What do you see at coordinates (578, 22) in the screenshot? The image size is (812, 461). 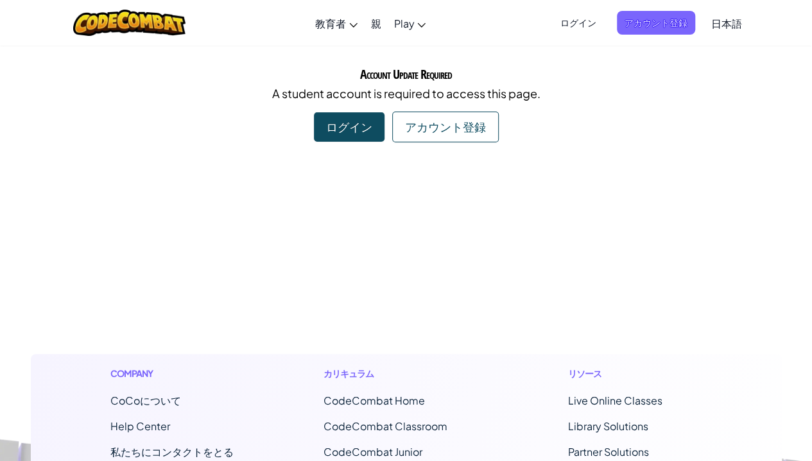 I see `span: ログイン` at bounding box center [578, 22].